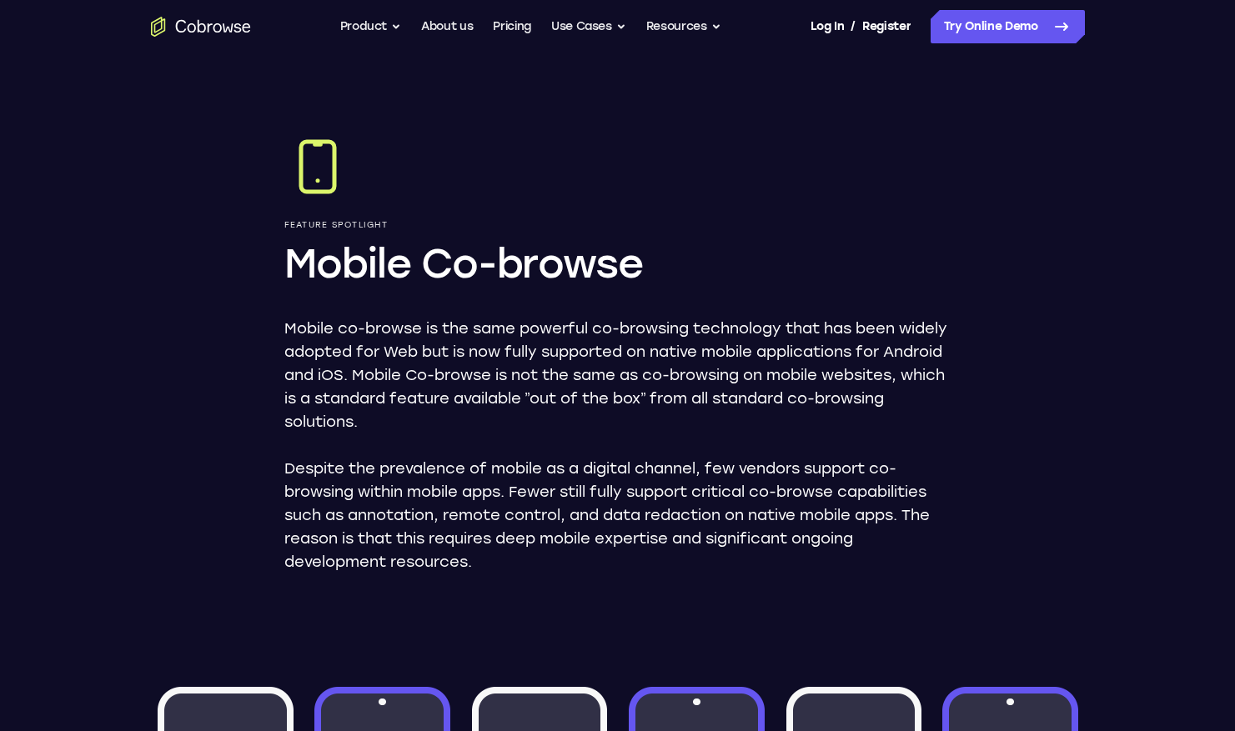 This screenshot has width=1235, height=731. What do you see at coordinates (201, 27) in the screenshot?
I see `a: Go to the home page` at bounding box center [201, 27].